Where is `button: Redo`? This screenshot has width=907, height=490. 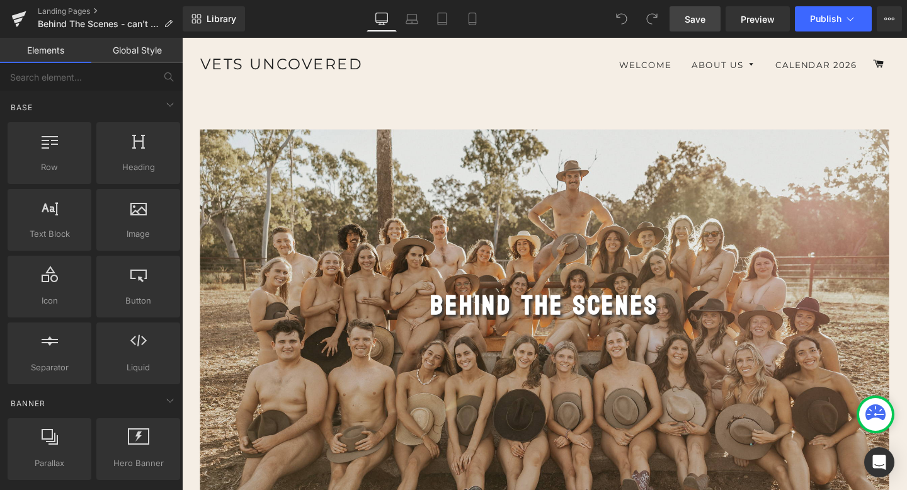
button: Redo is located at coordinates (652, 19).